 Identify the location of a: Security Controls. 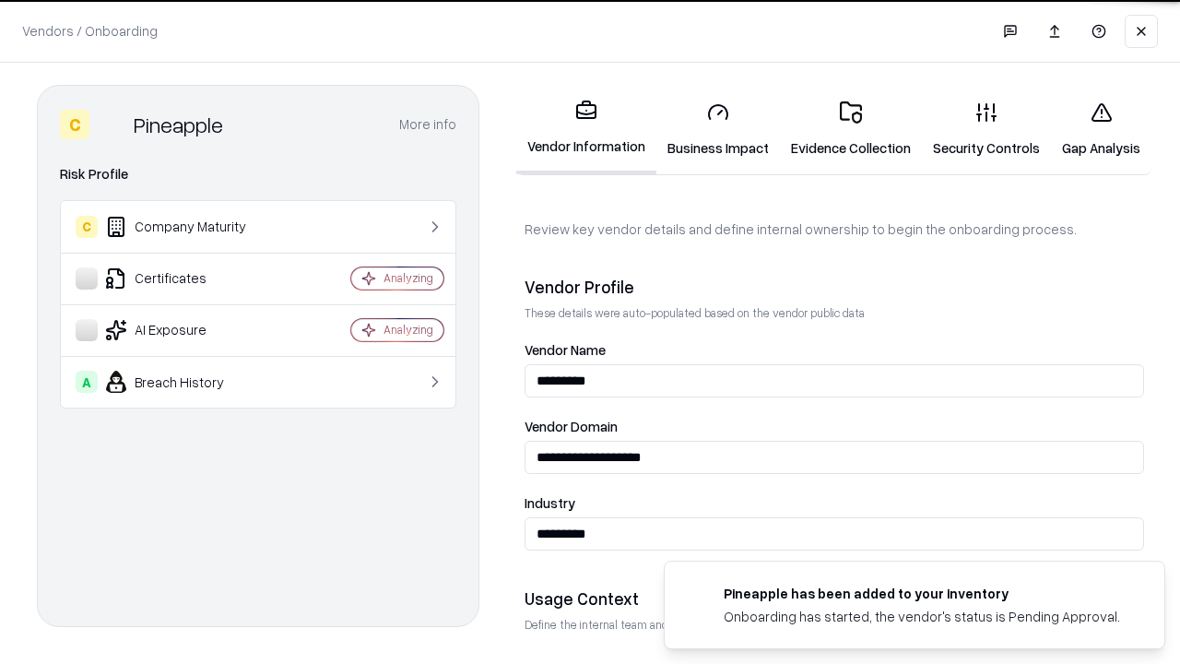
(986, 129).